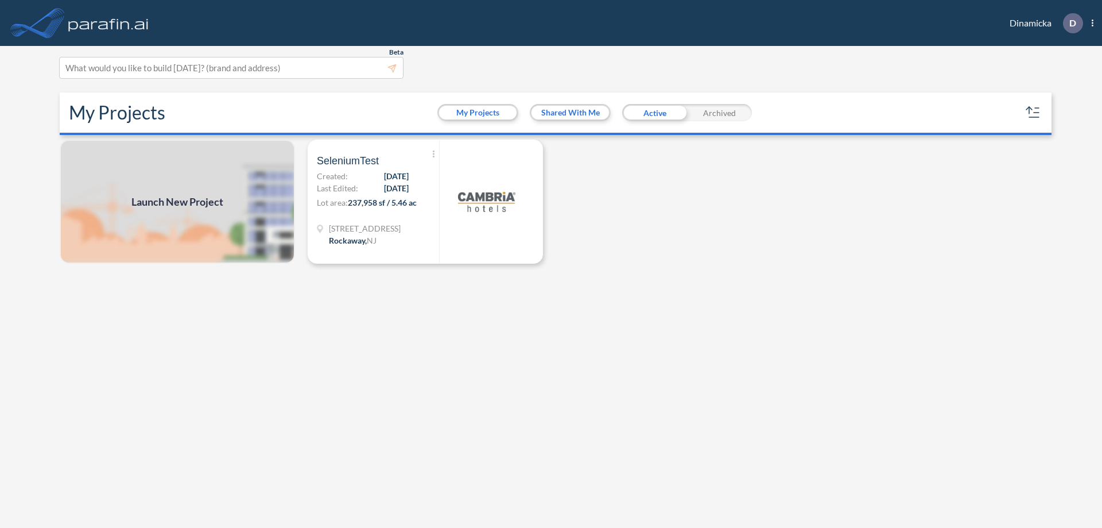 The image size is (1102, 528). I want to click on span: Lot area:, so click(332, 202).